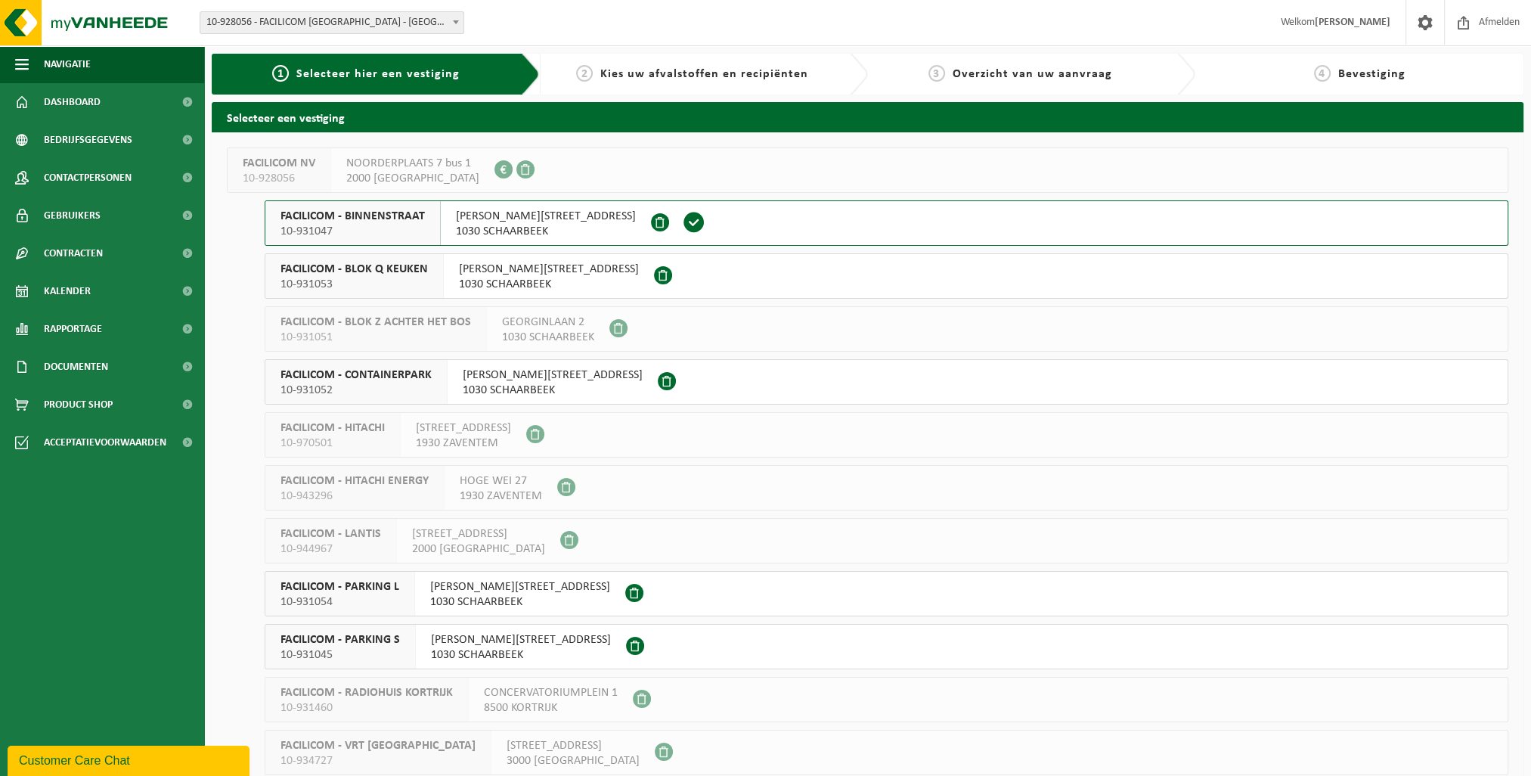 This screenshot has width=1531, height=776. Describe the element at coordinates (78, 405) in the screenshot. I see `span: Product Shop` at that location.